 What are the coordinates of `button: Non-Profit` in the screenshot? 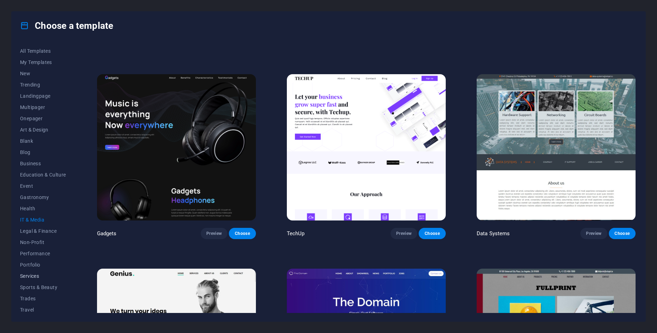 It's located at (43, 242).